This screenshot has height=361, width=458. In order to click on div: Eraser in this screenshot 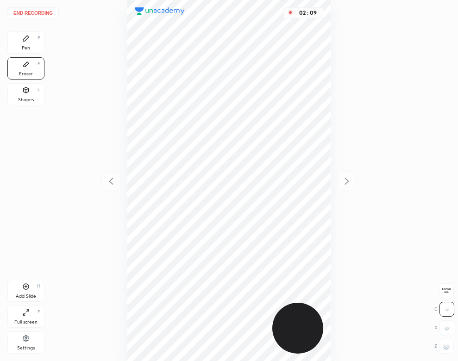, I will do `click(26, 74)`.